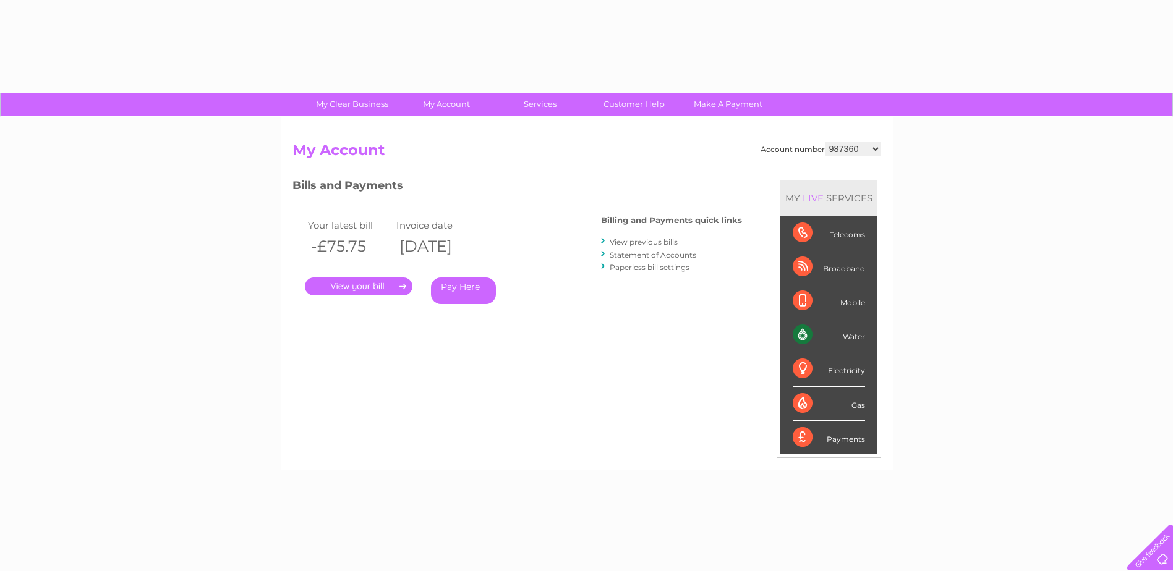 The height and width of the screenshot is (571, 1173). I want to click on a: Paperless bill settings, so click(649, 267).